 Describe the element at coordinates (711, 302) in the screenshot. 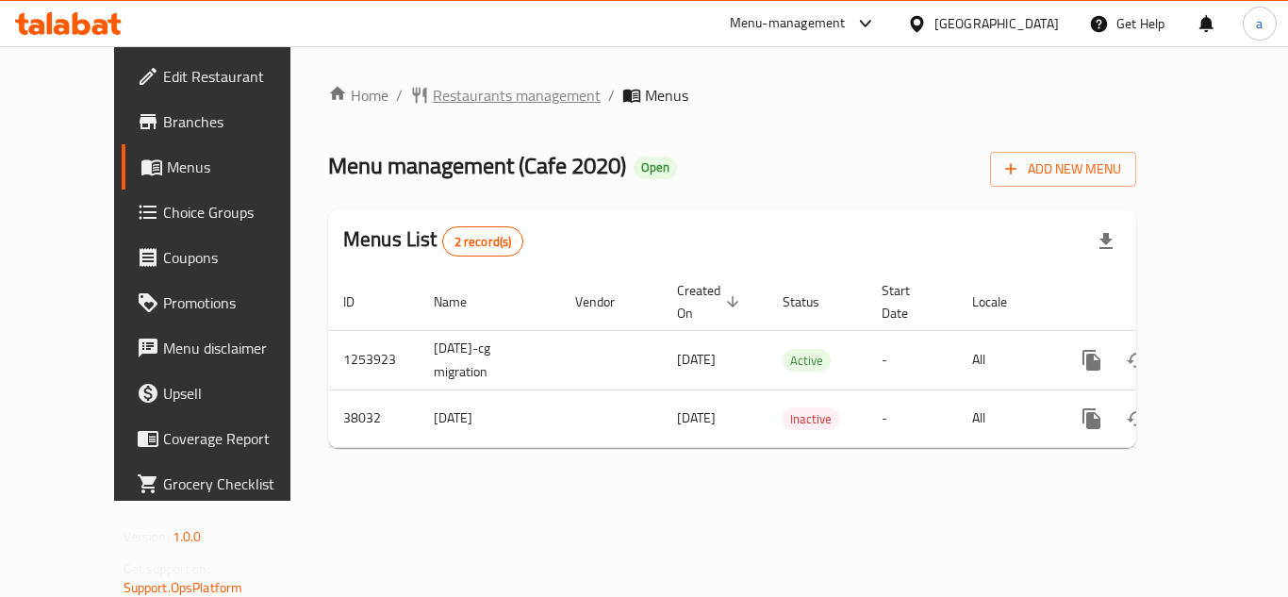

I see `span: Created On` at that location.